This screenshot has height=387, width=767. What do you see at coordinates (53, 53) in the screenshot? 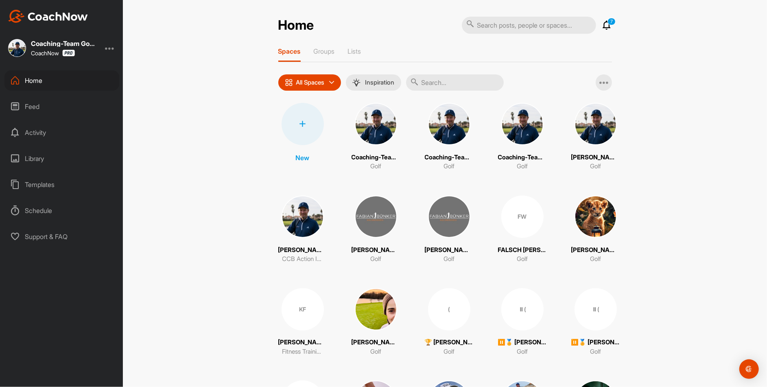
I see `div: CoachNow` at bounding box center [53, 53].